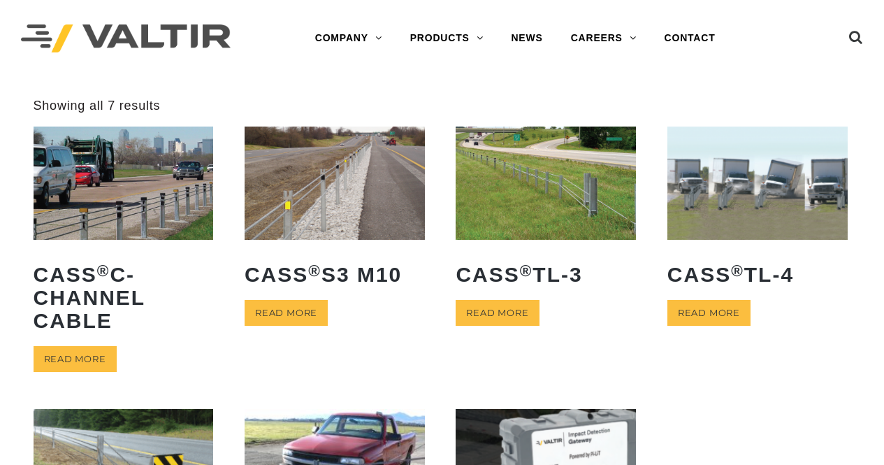  What do you see at coordinates (546, 211) in the screenshot?
I see `a: CASS®TL-3` at bounding box center [546, 211].